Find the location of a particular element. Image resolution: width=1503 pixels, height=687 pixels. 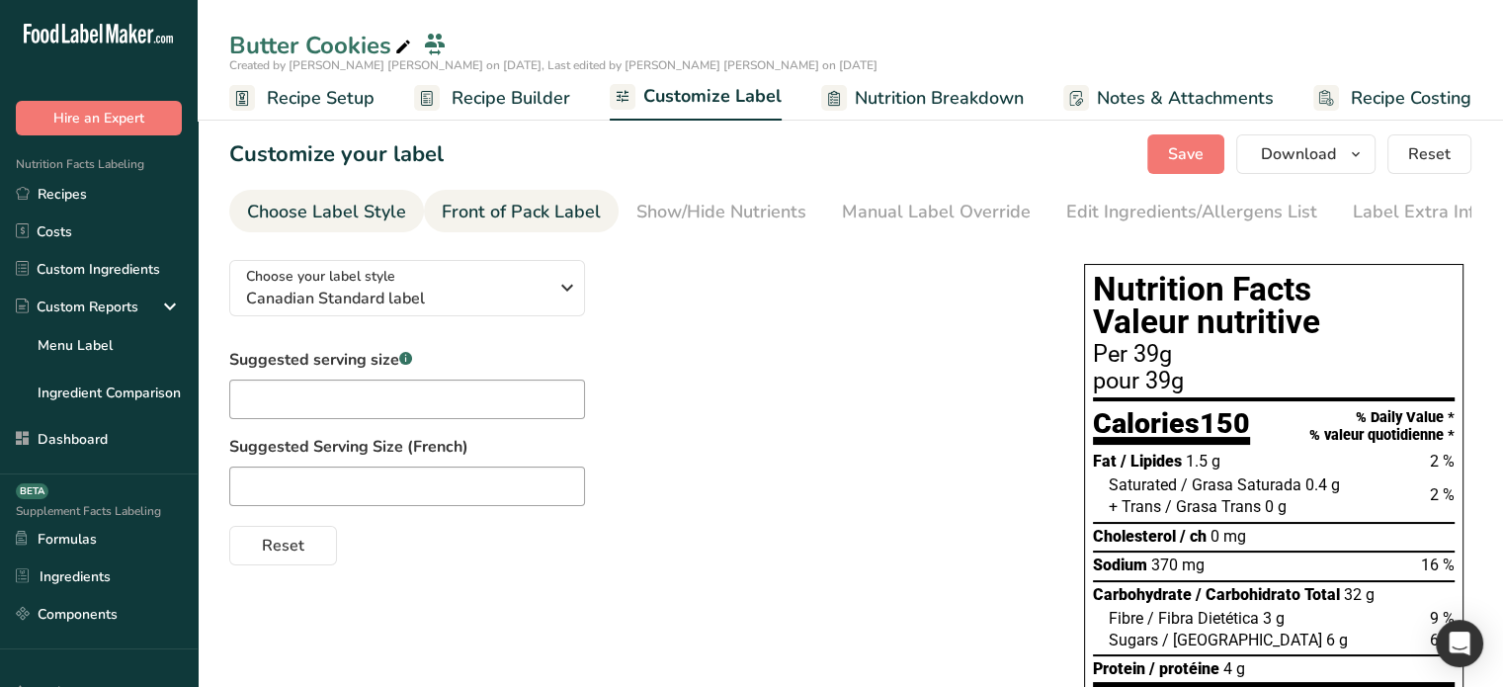

a: Recipe Builder is located at coordinates (492, 98).